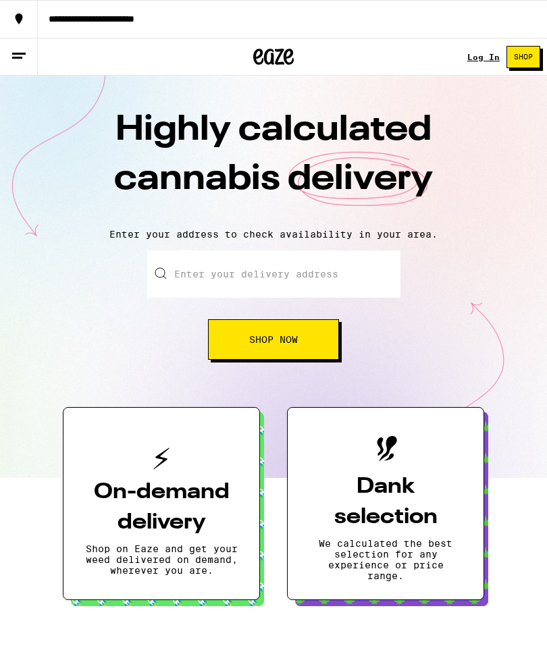 This screenshot has height=648, width=547. I want to click on h3: Dank selection, so click(385, 502).